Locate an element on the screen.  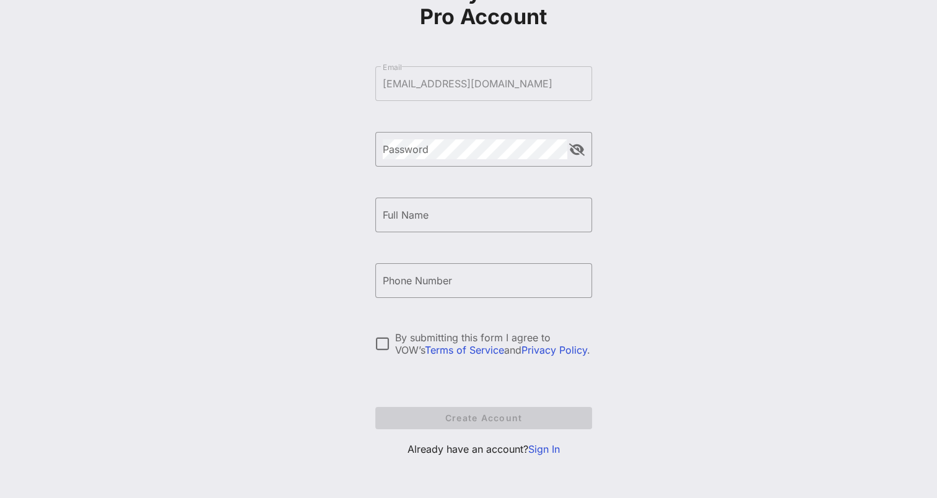
a: Privacy Policy is located at coordinates (554, 350).